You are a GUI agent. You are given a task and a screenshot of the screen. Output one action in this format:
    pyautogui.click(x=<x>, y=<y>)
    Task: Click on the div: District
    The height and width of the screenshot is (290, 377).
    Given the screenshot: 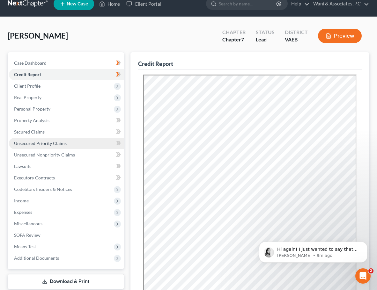 What is the action you would take?
    pyautogui.click(x=296, y=32)
    